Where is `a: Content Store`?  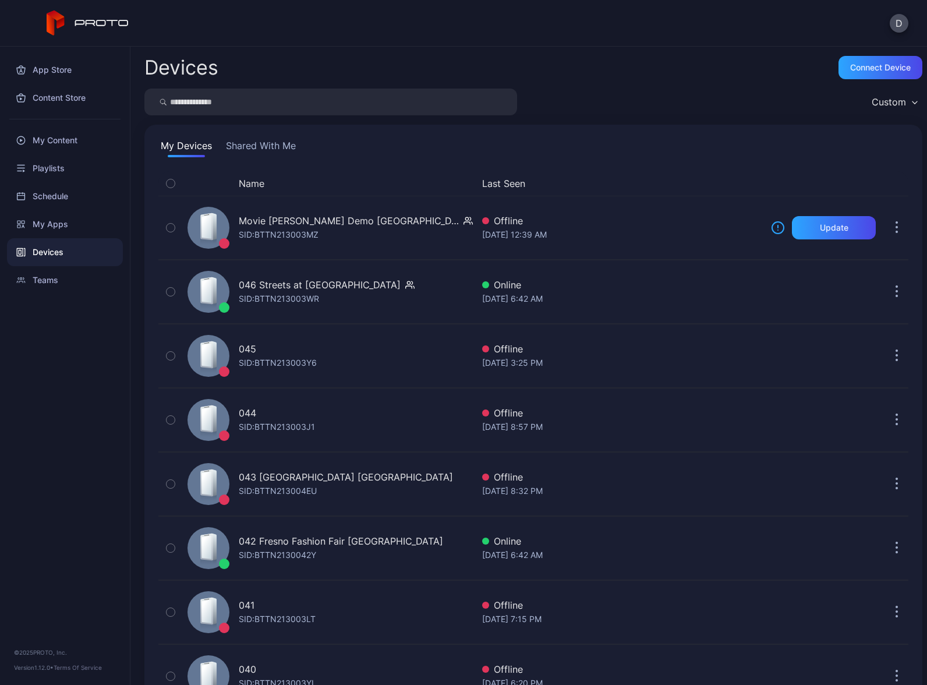
a: Content Store is located at coordinates (65, 98).